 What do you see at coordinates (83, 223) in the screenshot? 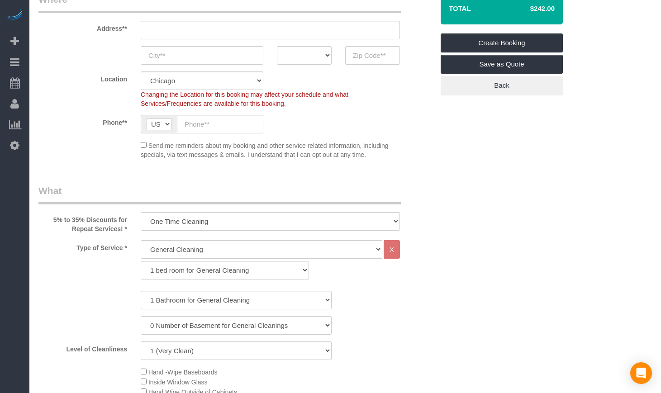
I see `label: 5% to 35% Discounts for Repeat Services! *` at bounding box center [83, 223].